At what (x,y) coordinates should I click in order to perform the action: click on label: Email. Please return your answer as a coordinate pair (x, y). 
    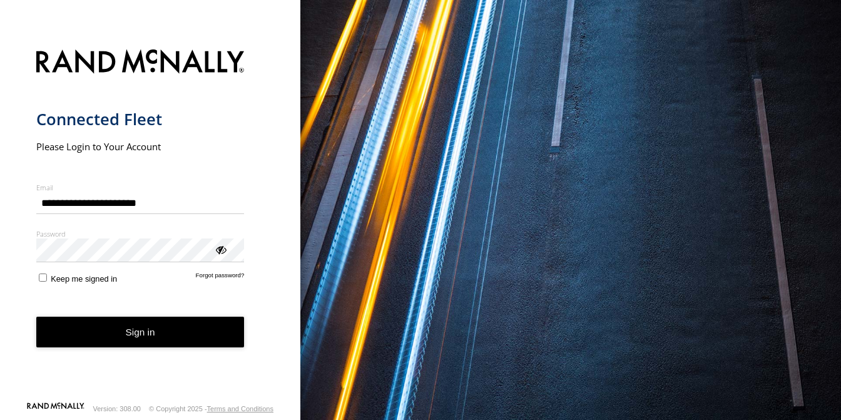
    Looking at the image, I should click on (140, 187).